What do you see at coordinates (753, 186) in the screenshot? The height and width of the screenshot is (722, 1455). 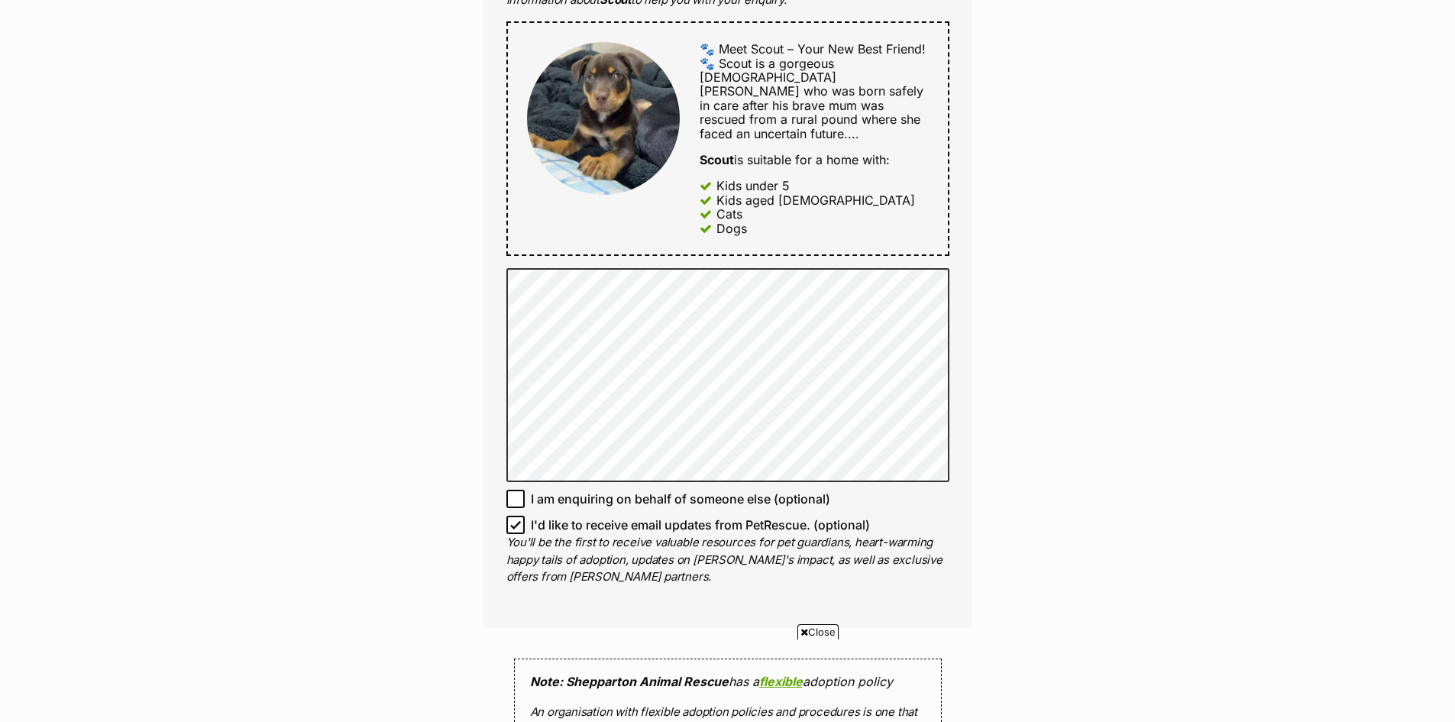 I see `div: Kids under 5` at bounding box center [753, 186].